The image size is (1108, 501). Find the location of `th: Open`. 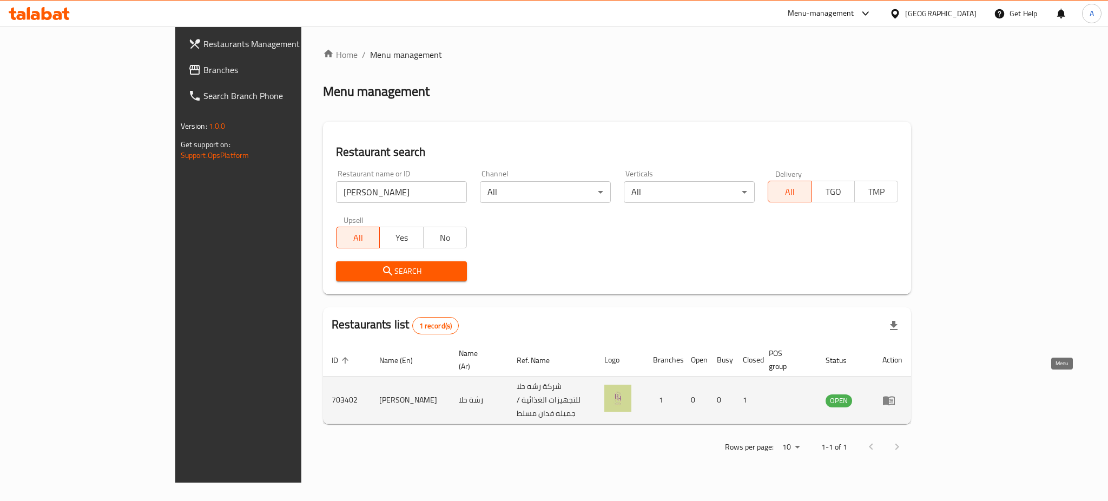

th: Open is located at coordinates (695, 360).